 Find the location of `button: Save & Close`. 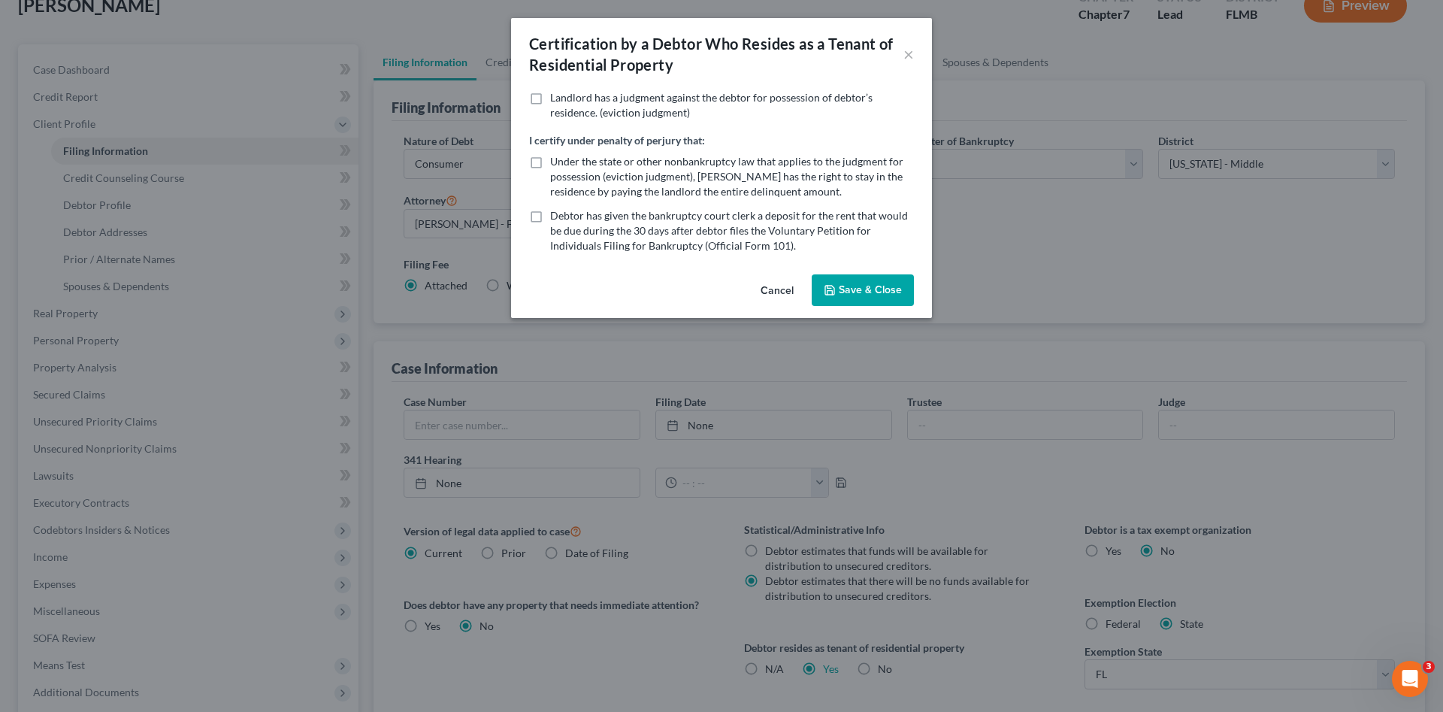

button: Save & Close is located at coordinates (863, 290).